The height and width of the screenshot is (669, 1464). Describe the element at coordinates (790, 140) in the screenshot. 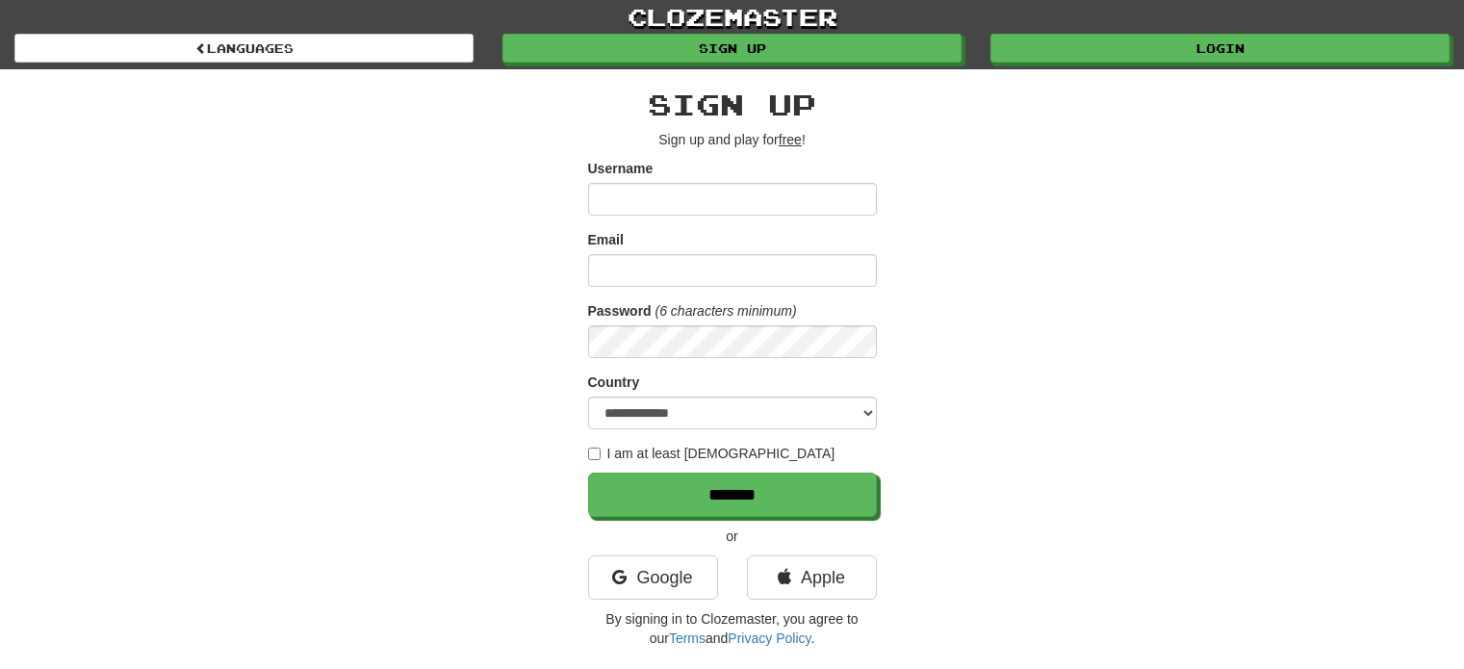

I see `u: free` at that location.